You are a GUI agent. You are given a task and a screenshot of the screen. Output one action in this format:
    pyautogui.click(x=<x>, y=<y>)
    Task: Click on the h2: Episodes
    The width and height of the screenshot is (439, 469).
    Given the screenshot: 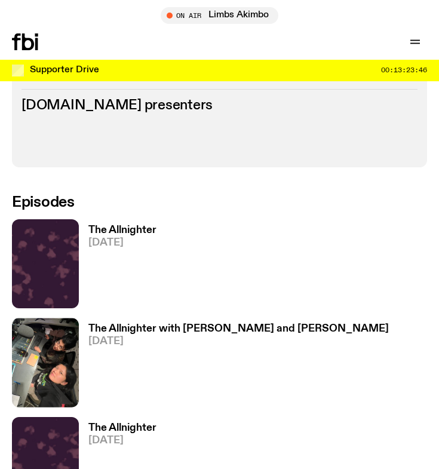 What is the action you would take?
    pyautogui.click(x=219, y=202)
    